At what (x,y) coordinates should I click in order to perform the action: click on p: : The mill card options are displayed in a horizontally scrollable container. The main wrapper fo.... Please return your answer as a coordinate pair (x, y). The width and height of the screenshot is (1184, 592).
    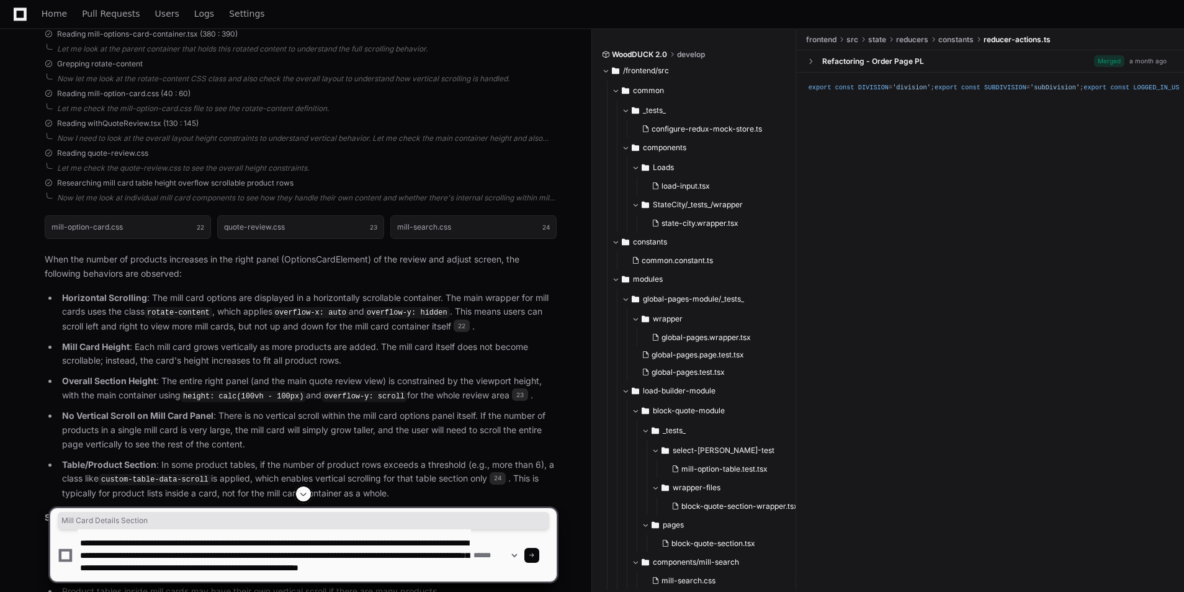
    Looking at the image, I should click on (309, 312).